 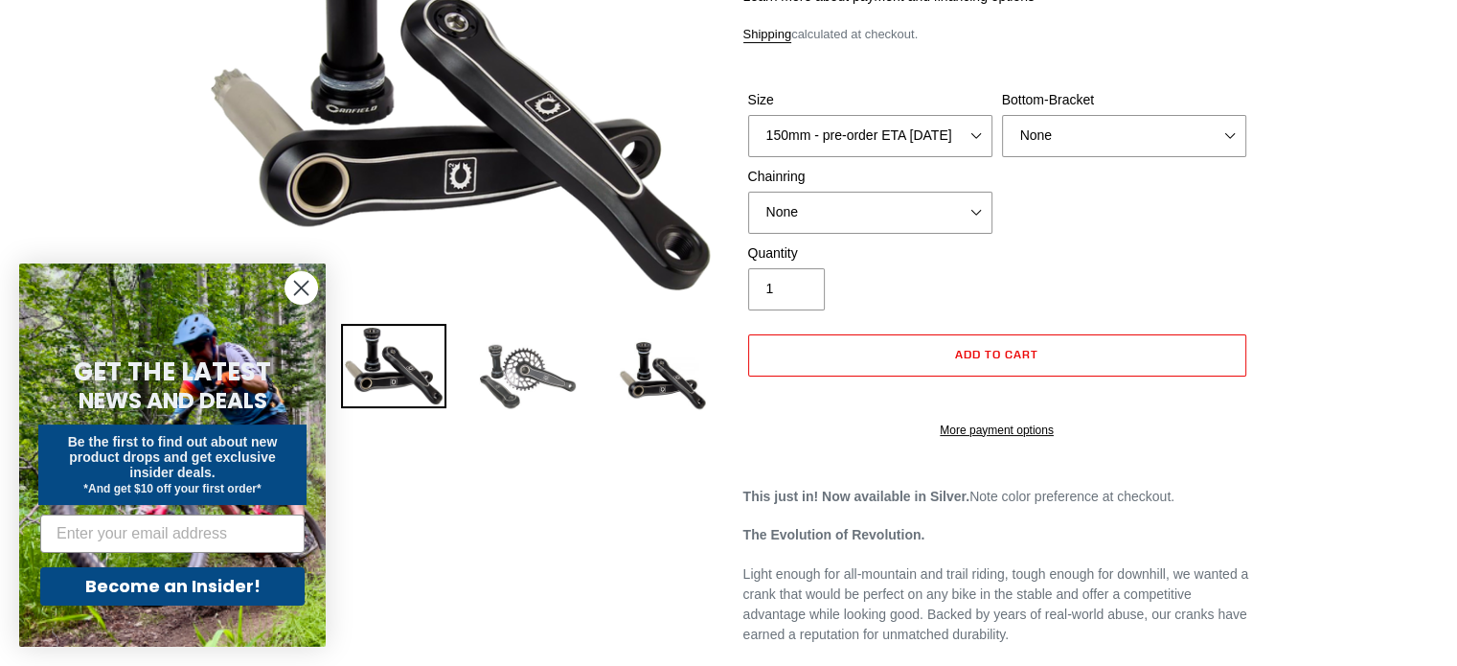 What do you see at coordinates (172, 489) in the screenshot?
I see `span: *And get $10 off your first order*` at bounding box center [172, 489].